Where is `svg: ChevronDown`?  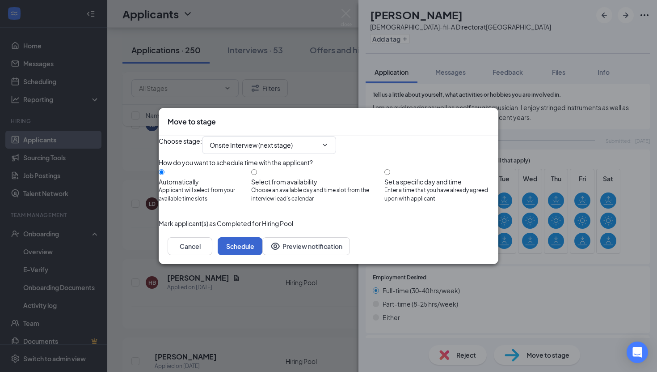
svg: ChevronDown is located at coordinates (325, 145).